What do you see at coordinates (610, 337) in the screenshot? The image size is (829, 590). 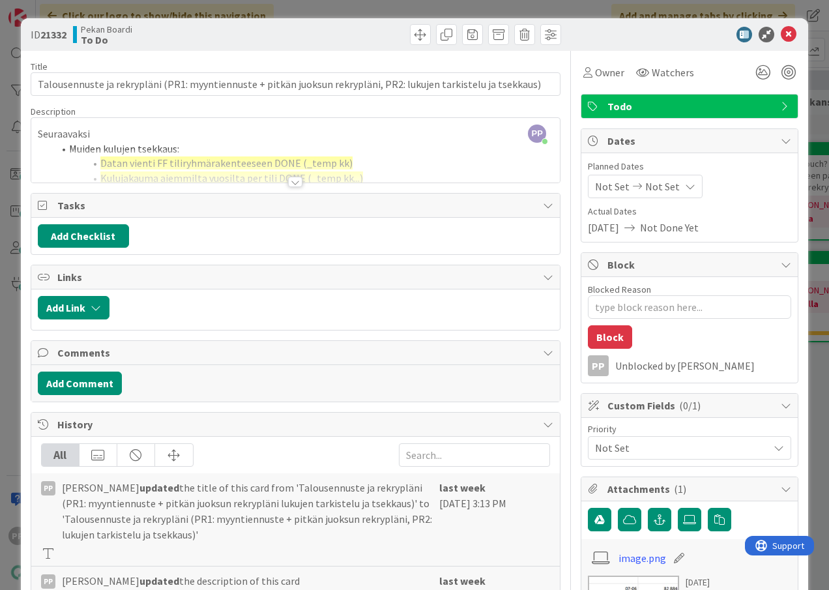 I see `button: Block` at bounding box center [610, 337].